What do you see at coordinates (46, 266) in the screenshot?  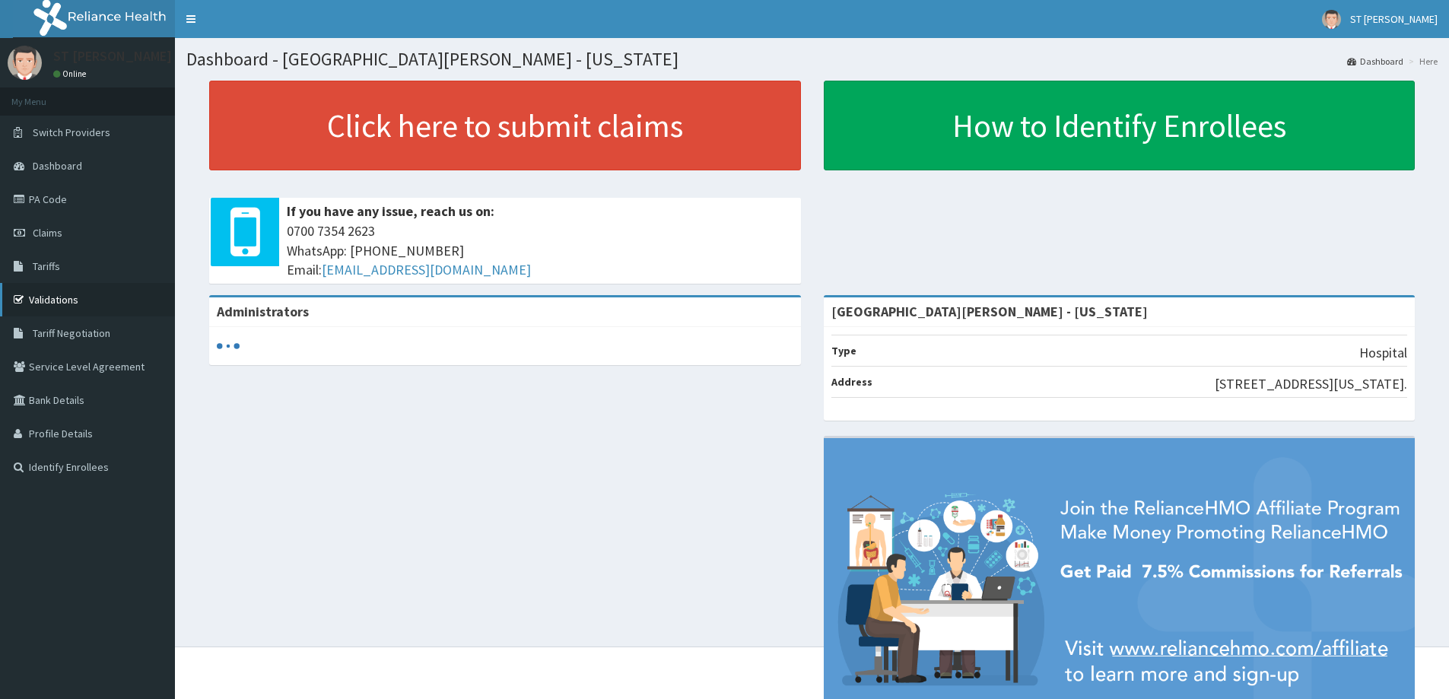 I see `span: Tariffs` at bounding box center [46, 266].